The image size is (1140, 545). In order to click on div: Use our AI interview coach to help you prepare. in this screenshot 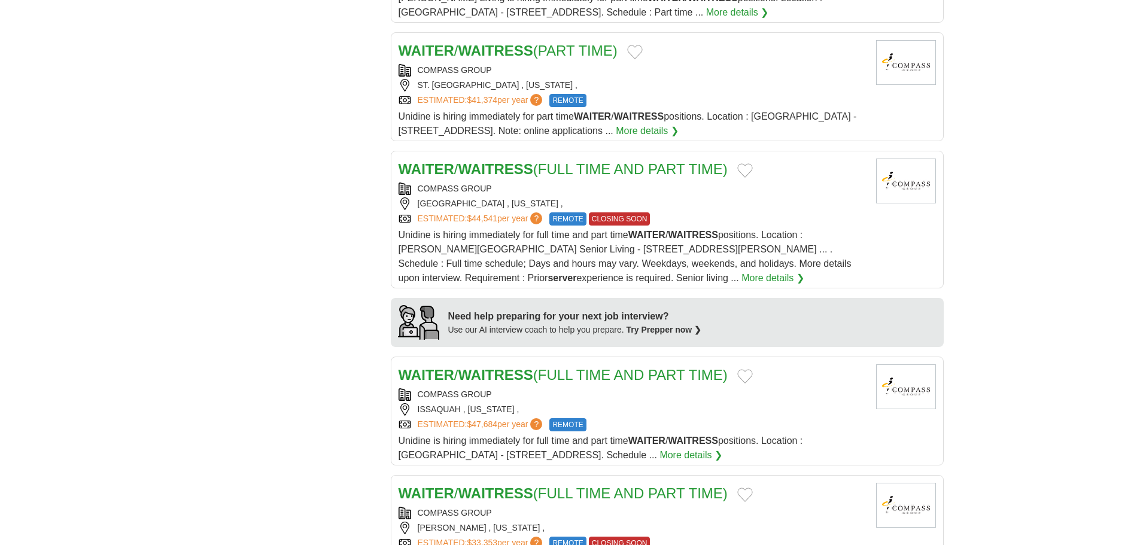, I will do `click(575, 330)`.